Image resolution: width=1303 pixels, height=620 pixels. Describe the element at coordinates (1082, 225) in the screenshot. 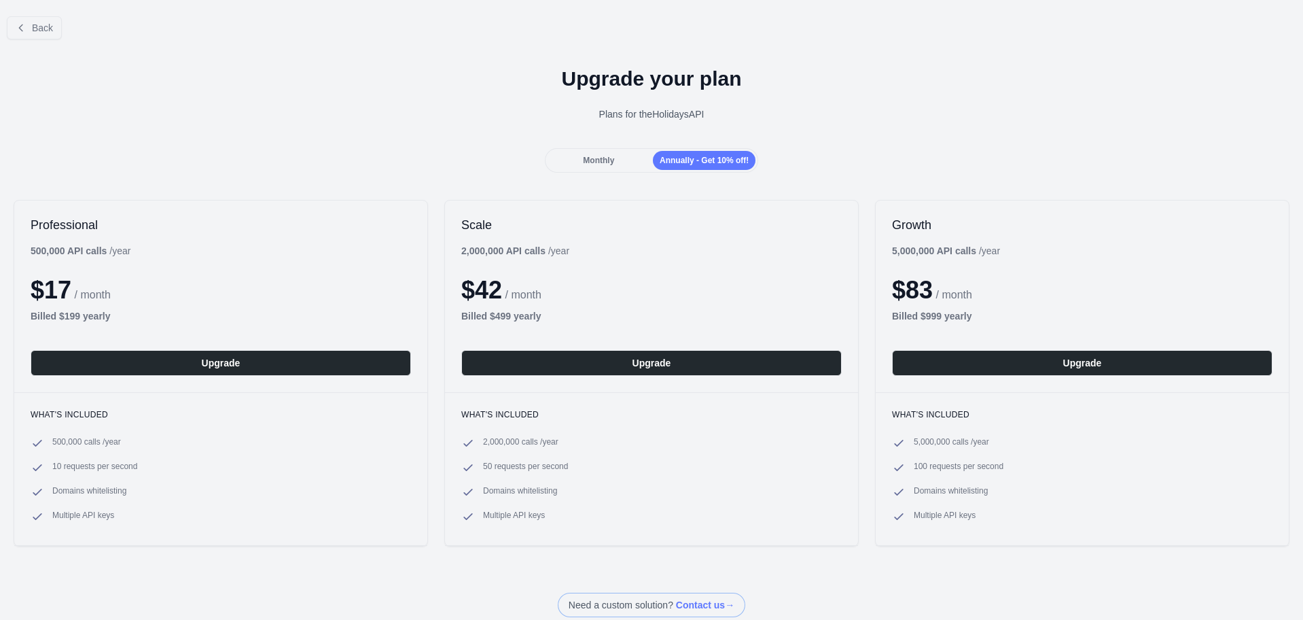

I see `h2: Growth` at that location.